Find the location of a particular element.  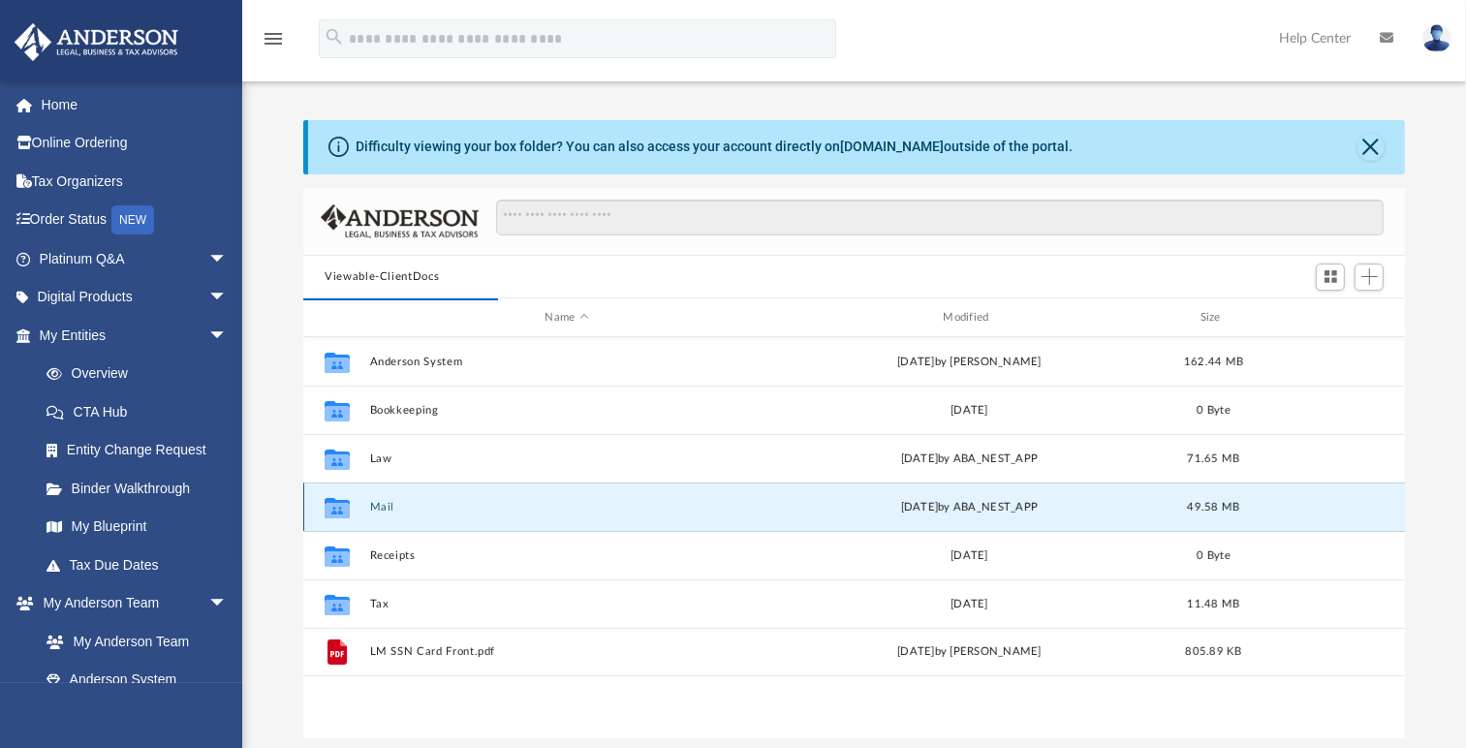

div: Size is located at coordinates (1214, 318).